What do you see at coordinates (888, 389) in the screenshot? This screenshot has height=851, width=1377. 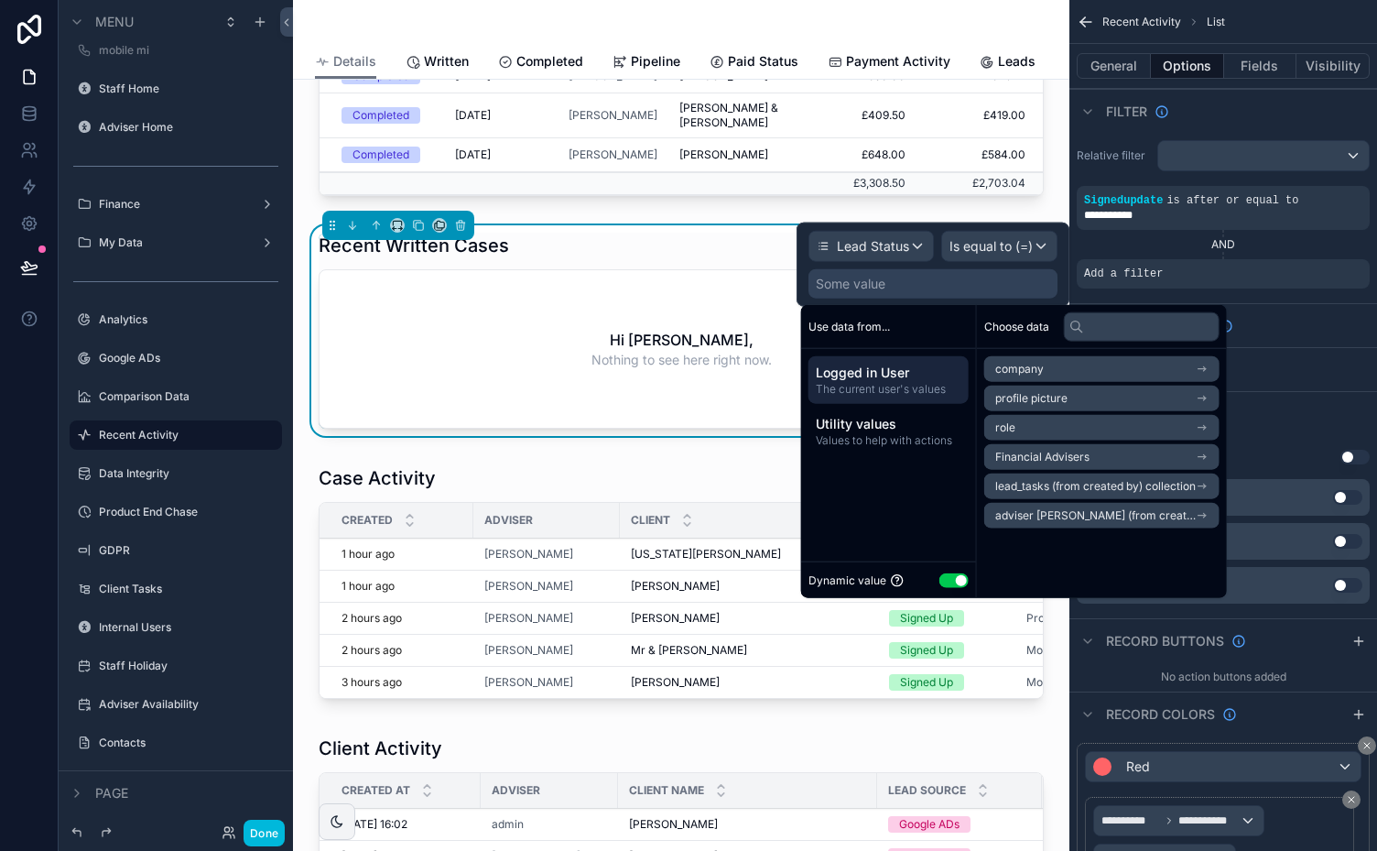 I see `span: The current user's values` at bounding box center [888, 389].